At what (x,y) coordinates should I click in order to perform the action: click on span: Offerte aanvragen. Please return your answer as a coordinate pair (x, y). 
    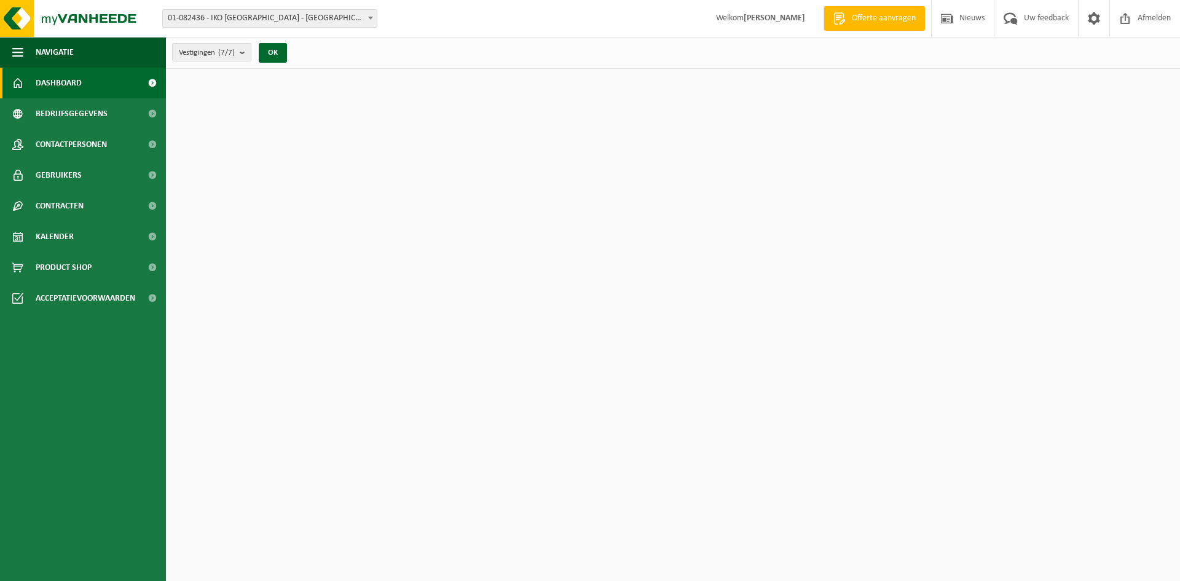
    Looking at the image, I should click on (884, 18).